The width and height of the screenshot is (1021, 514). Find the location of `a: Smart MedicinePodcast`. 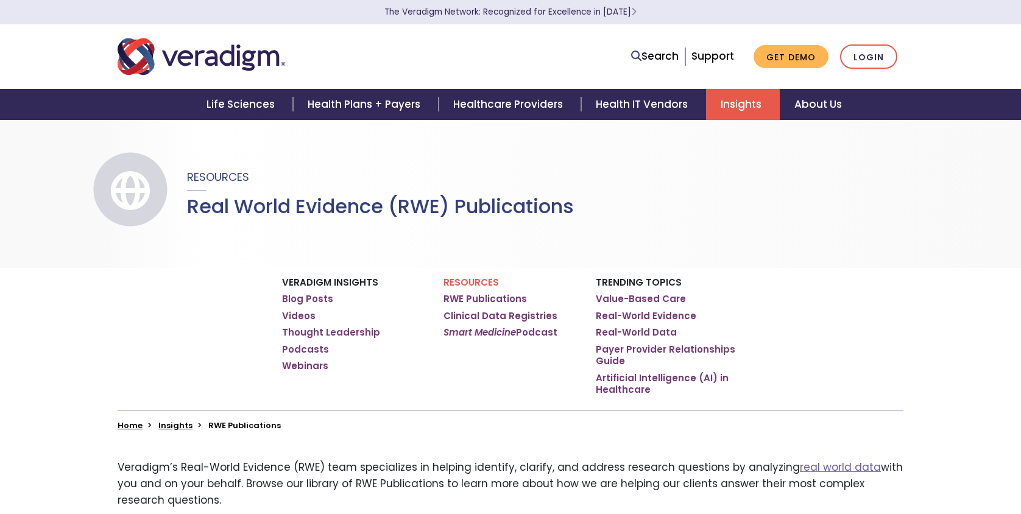

a: Smart MedicinePodcast is located at coordinates (500, 332).